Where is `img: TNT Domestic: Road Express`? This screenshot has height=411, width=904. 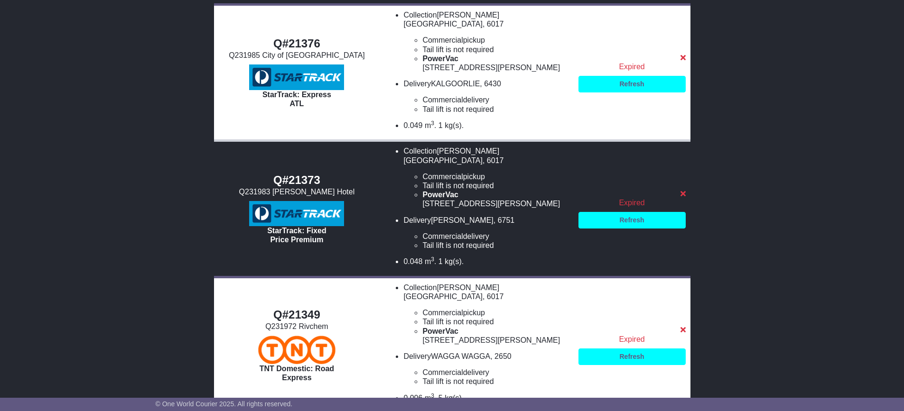 img: TNT Domestic: Road Express is located at coordinates (296, 350).